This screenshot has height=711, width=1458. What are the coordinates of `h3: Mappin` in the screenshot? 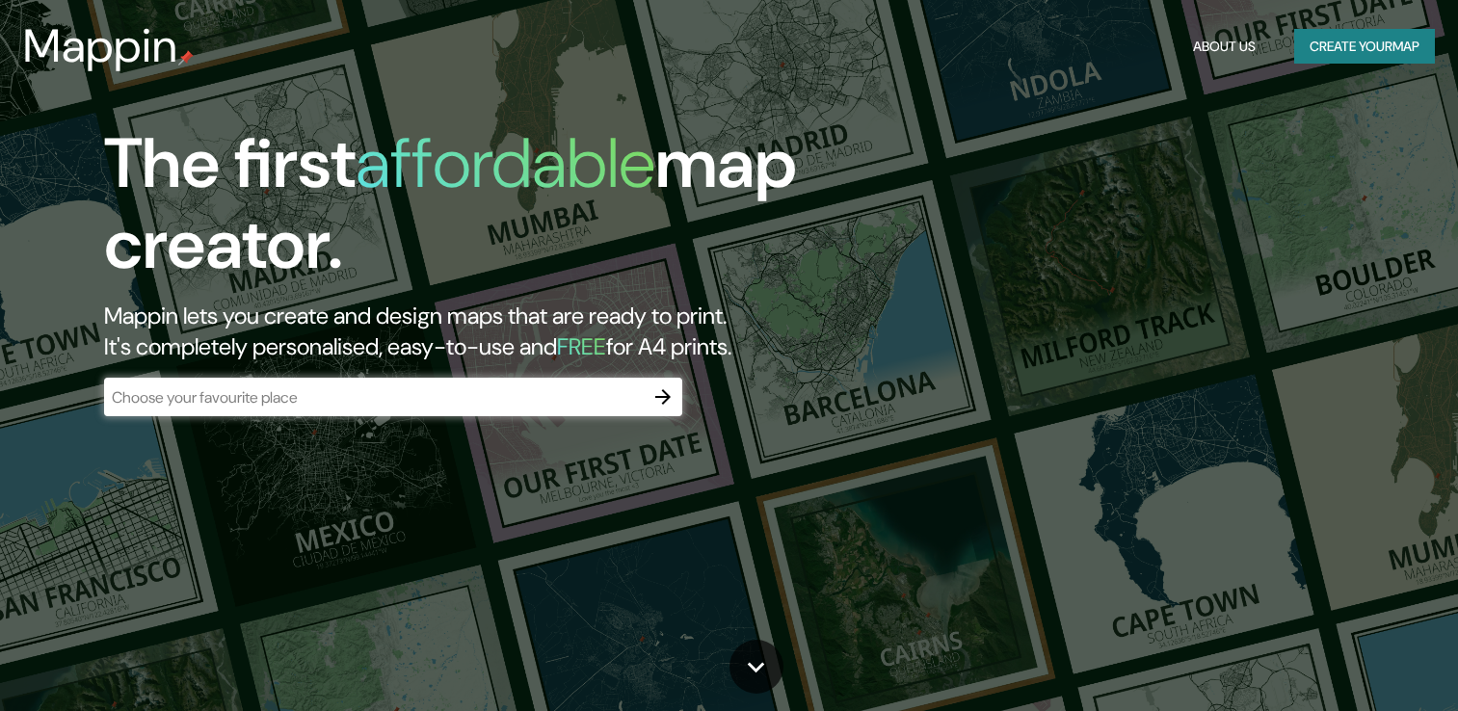 It's located at (100, 46).